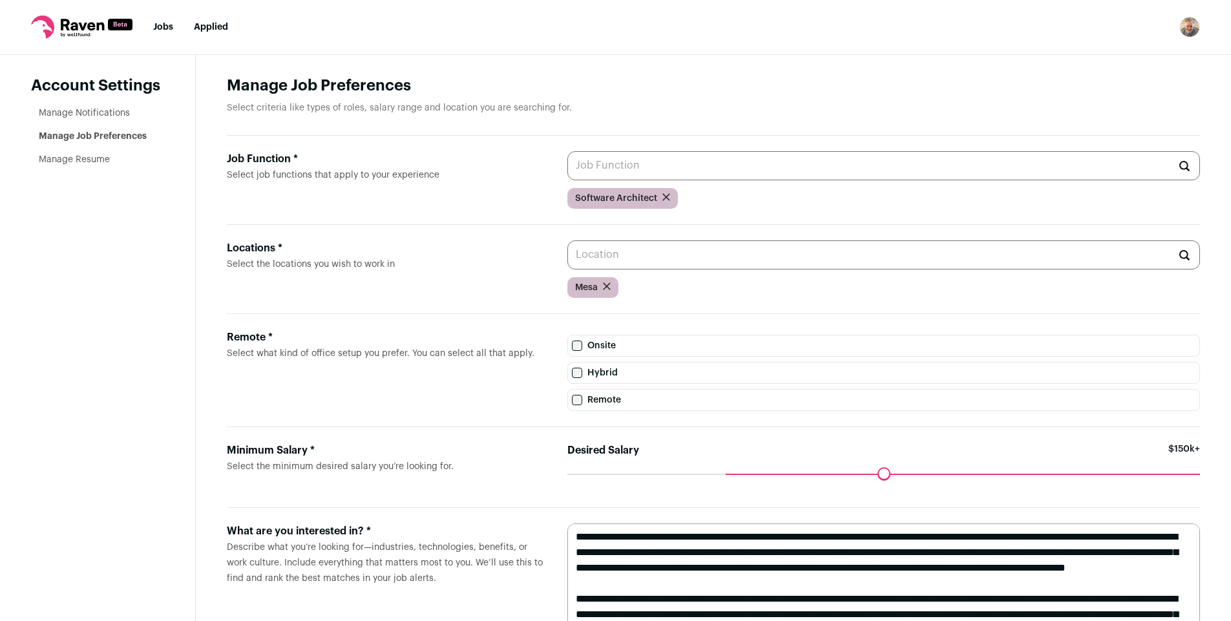 This screenshot has width=1231, height=621. Describe the element at coordinates (577, 346) in the screenshot. I see `input: Onsite` at that location.